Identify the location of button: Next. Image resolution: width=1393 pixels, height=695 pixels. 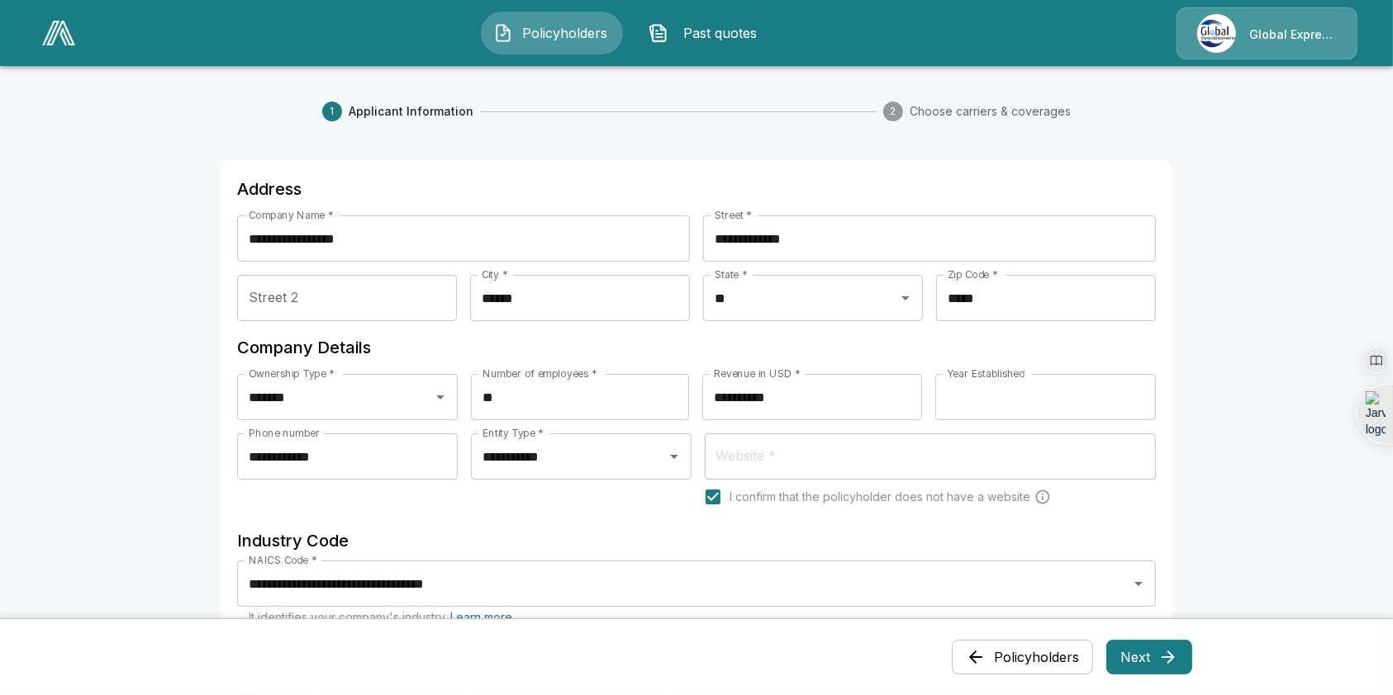
(1149, 657).